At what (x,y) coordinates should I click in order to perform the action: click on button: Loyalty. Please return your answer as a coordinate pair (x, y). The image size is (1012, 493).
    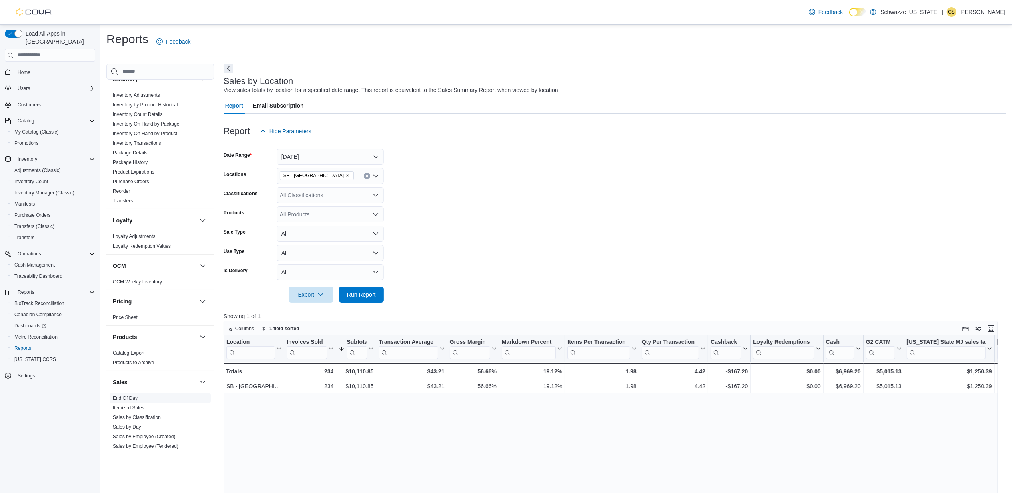
    Looking at the image, I should click on (154, 220).